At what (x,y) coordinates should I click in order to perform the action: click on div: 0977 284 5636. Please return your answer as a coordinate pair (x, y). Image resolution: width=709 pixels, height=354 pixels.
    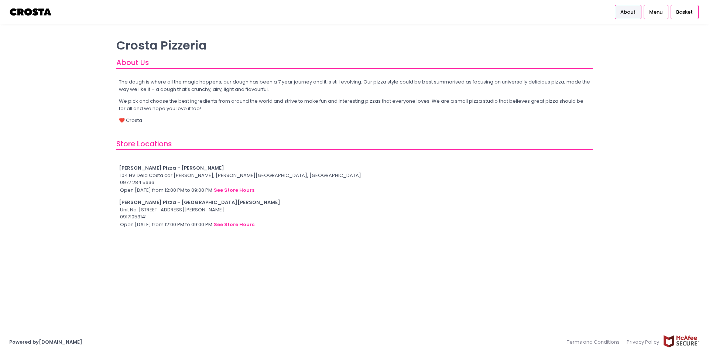
    Looking at the image, I should click on (355, 182).